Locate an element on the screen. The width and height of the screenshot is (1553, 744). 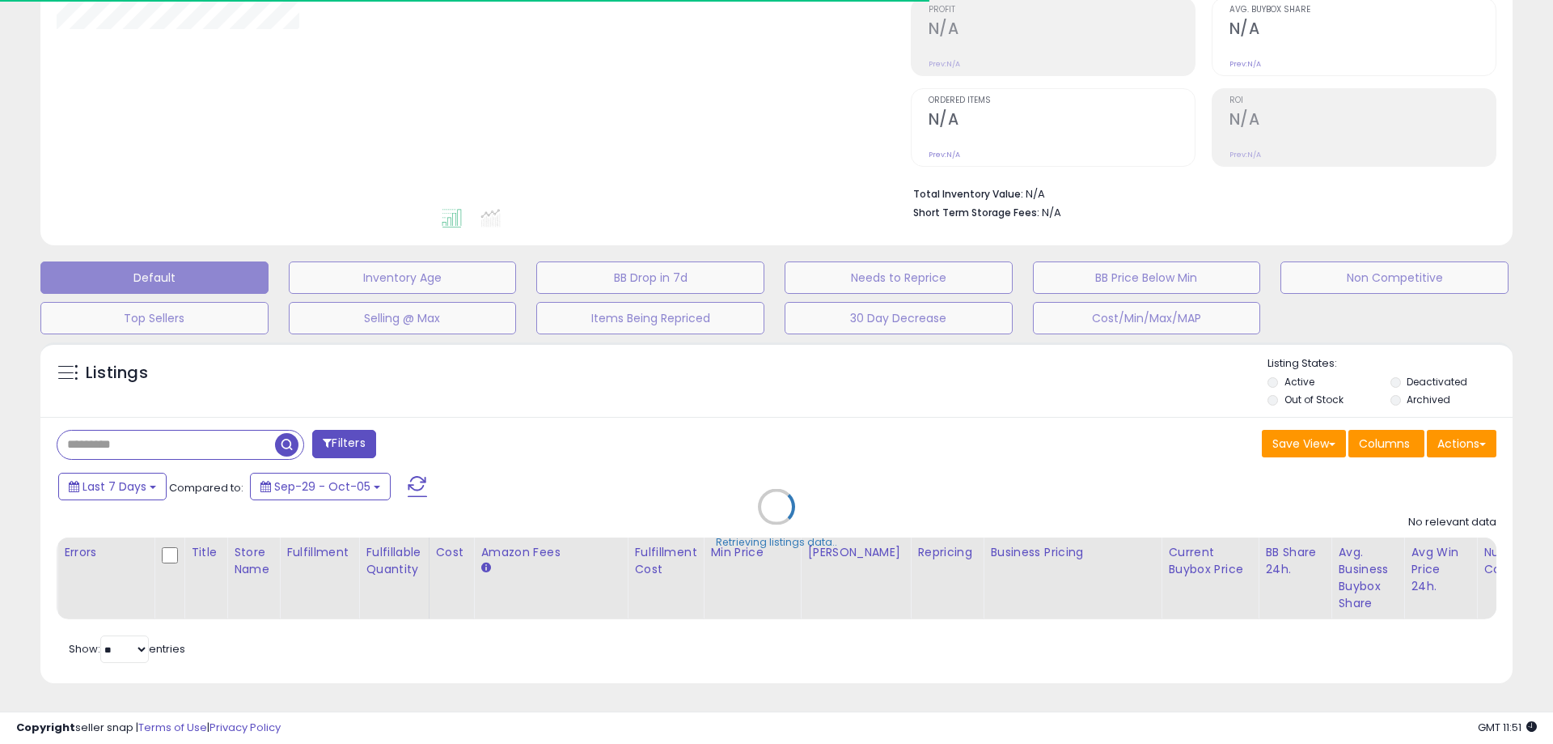
button: BB Drop in 7d is located at coordinates (650, 278).